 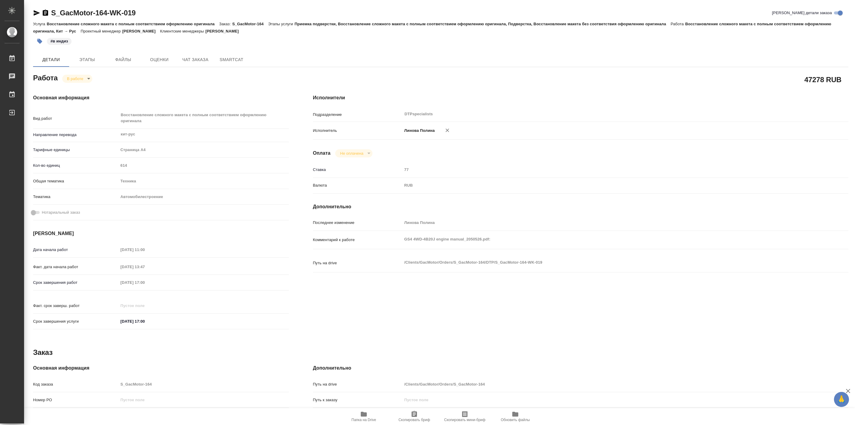 I want to click on button: Удалить исполнителя, so click(x=448, y=130).